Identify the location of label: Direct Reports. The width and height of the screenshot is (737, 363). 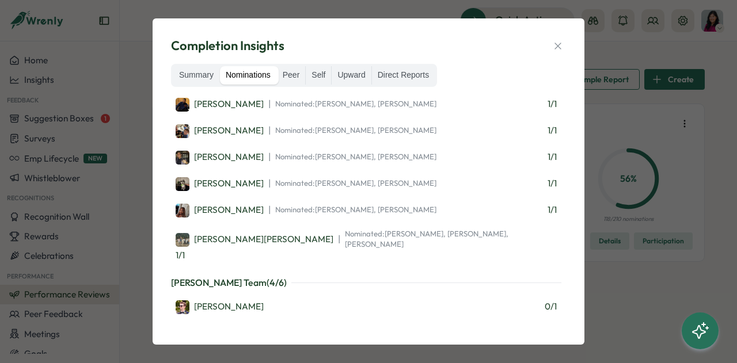
(403, 75).